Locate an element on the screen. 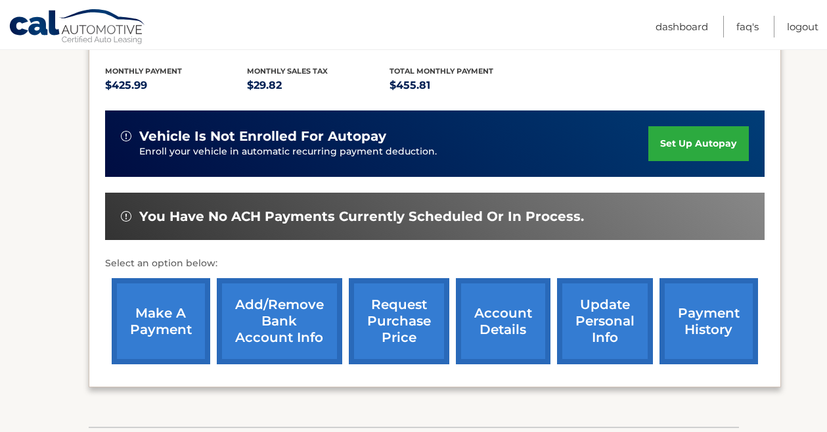  span: Monthly Payment is located at coordinates (143, 71).